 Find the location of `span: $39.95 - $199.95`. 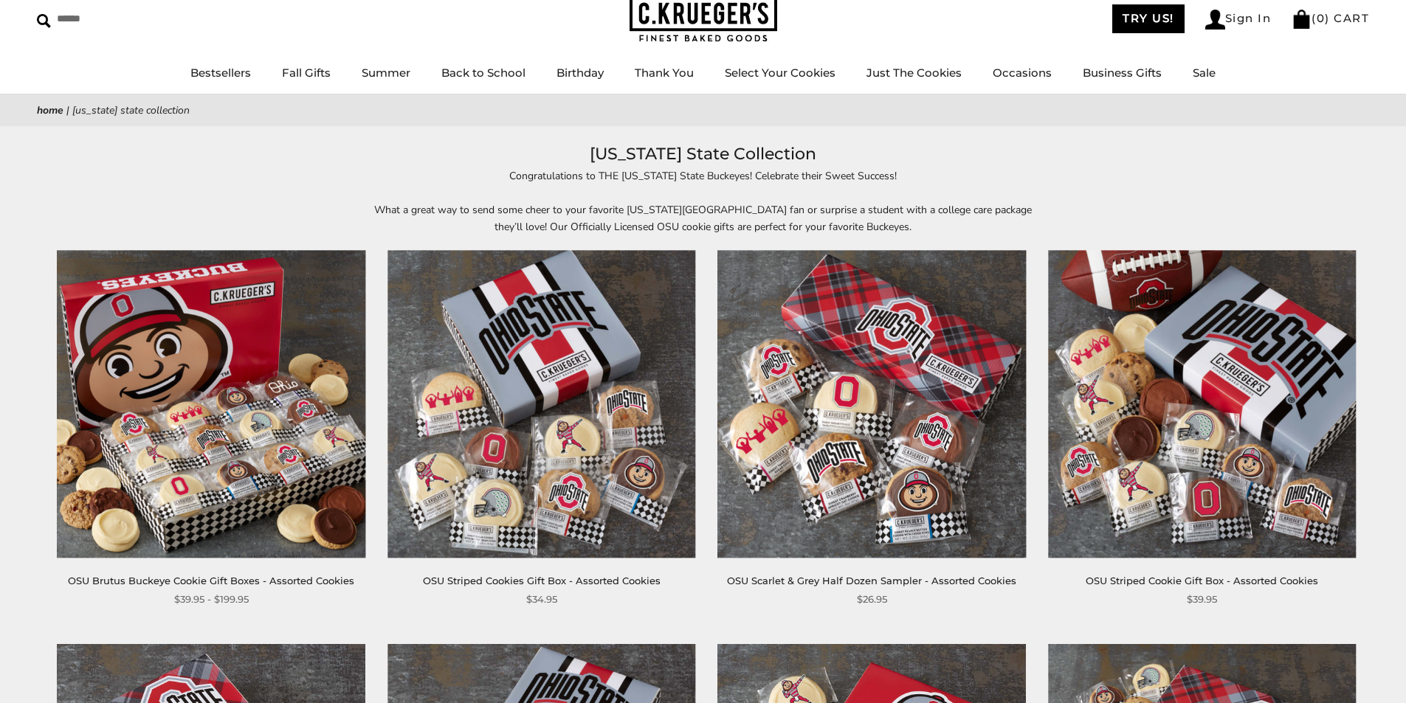

span: $39.95 - $199.95 is located at coordinates (211, 599).